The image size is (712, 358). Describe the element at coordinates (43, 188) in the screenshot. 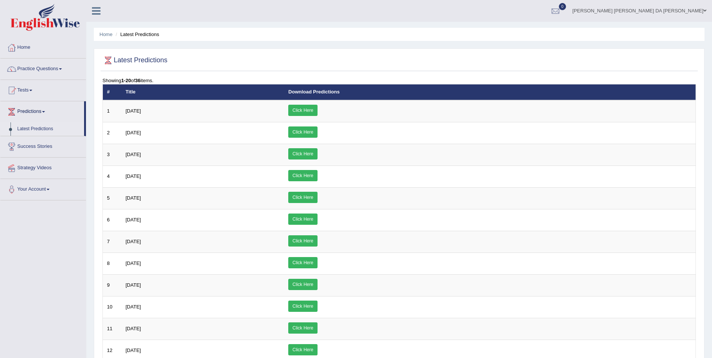

I see `a: Your Account` at that location.